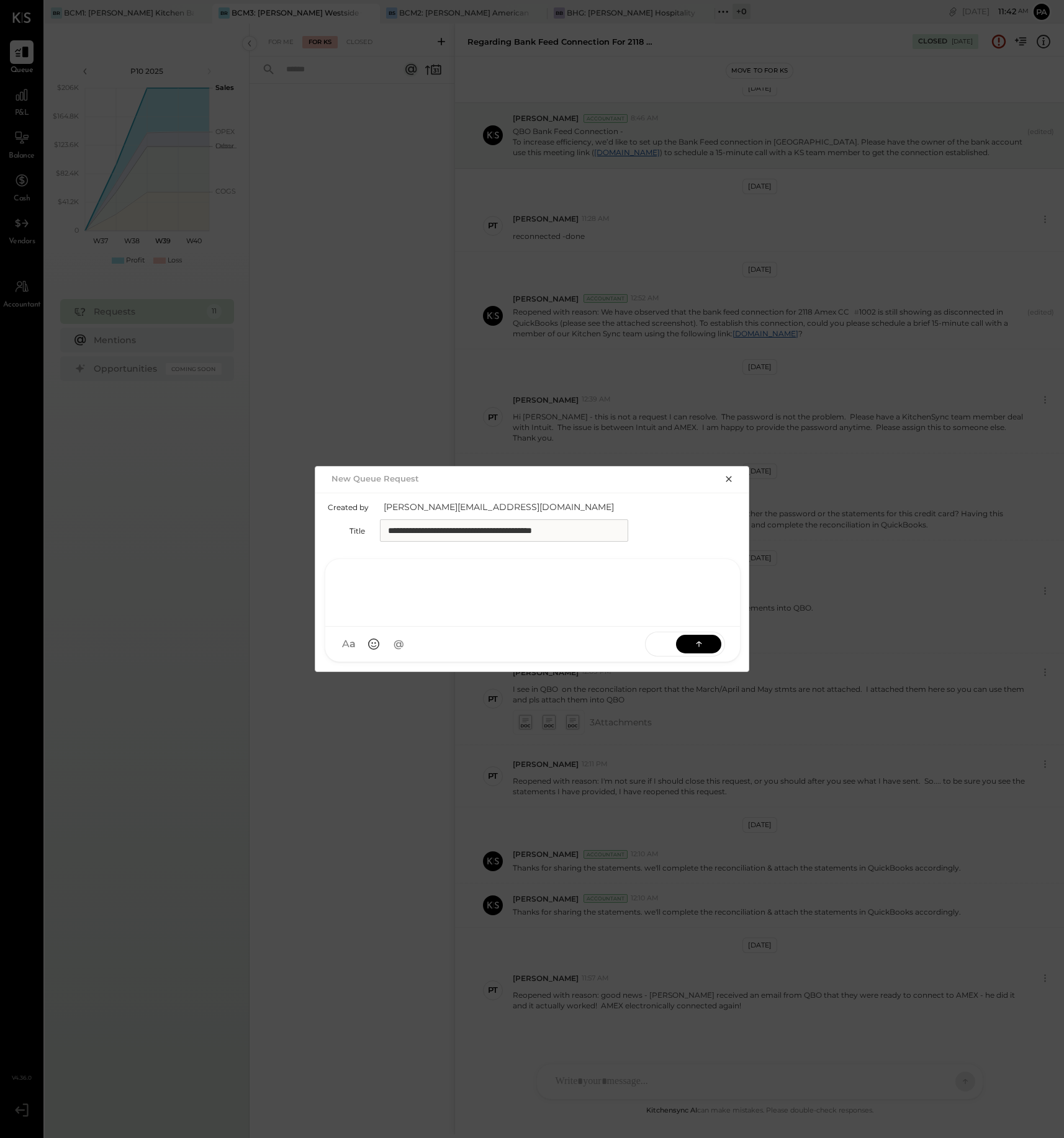  Describe the element at coordinates (346, 530) in the screenshot. I see `label: Title` at that location.